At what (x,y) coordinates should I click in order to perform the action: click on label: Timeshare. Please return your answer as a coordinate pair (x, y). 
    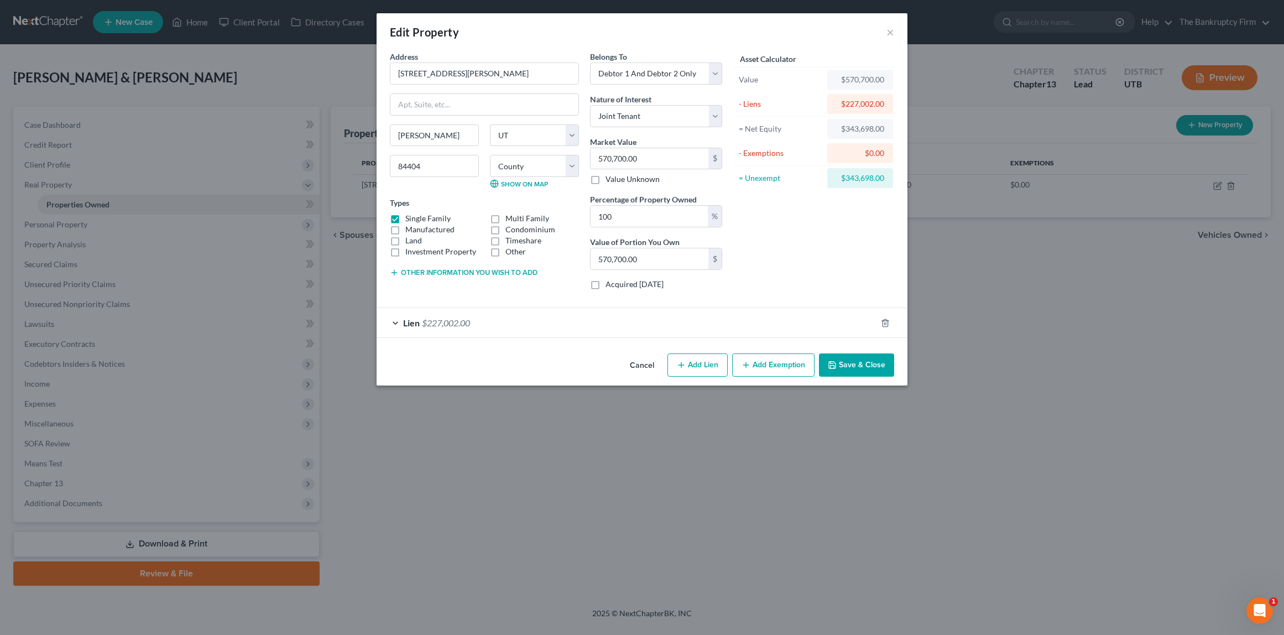
    Looking at the image, I should click on (523, 241).